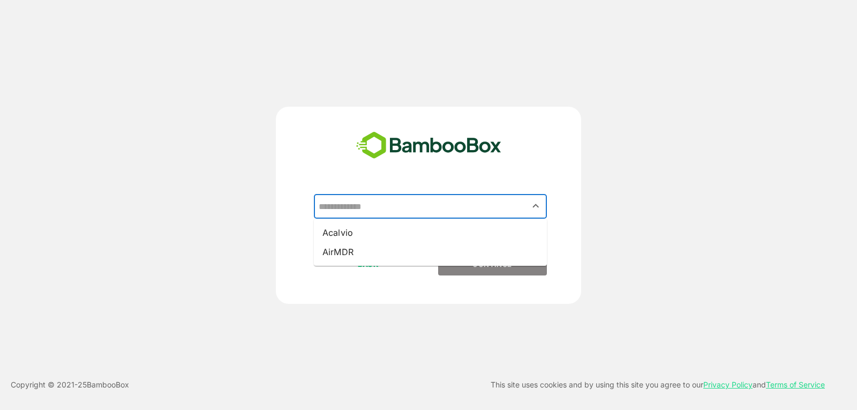 This screenshot has width=857, height=410. Describe the element at coordinates (728, 384) in the screenshot. I see `a: Privacy Policy` at that location.